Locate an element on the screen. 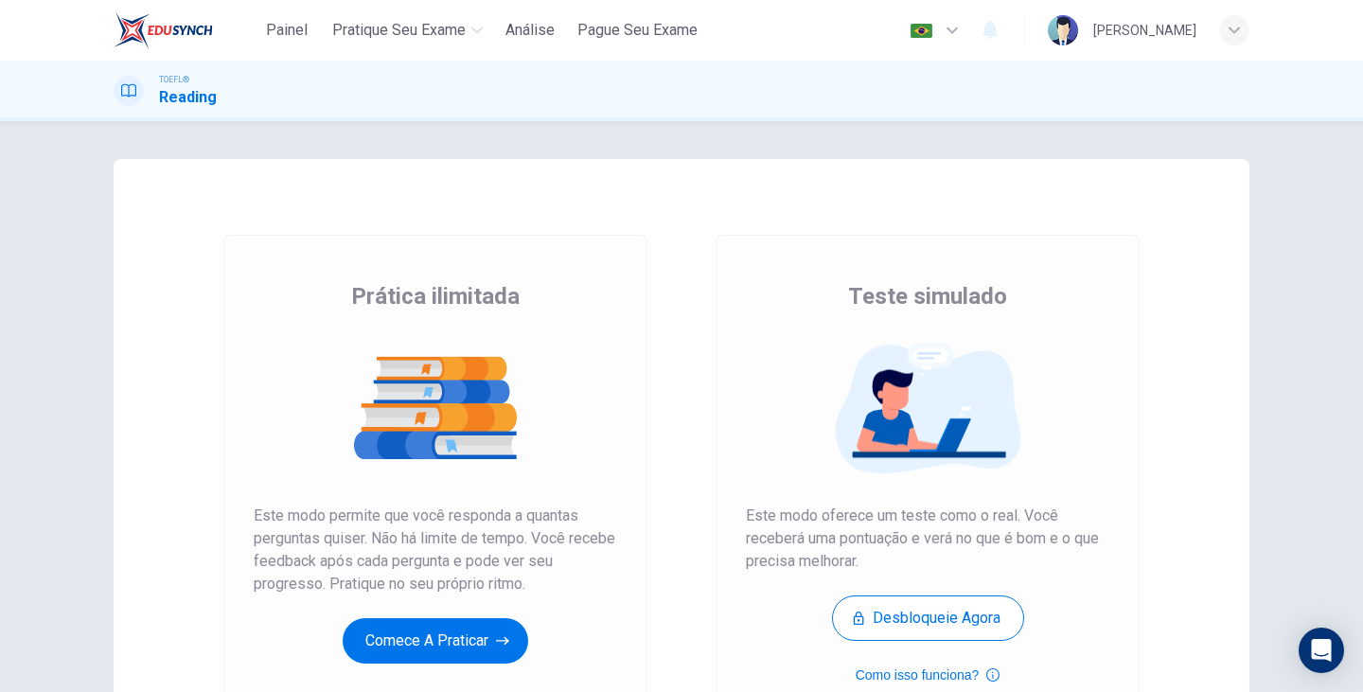  span: Pratique seu exame is located at coordinates (398, 30).